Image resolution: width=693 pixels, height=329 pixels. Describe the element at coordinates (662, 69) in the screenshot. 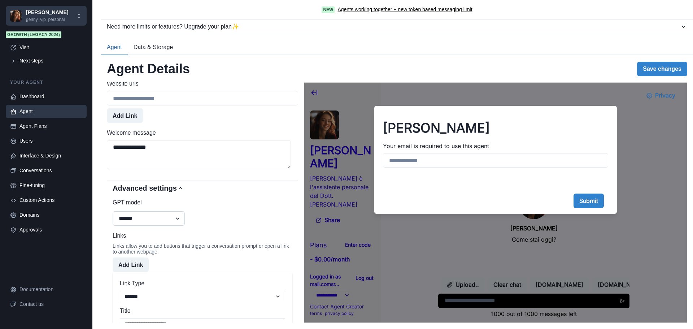

I see `button: Save changes` at that location.